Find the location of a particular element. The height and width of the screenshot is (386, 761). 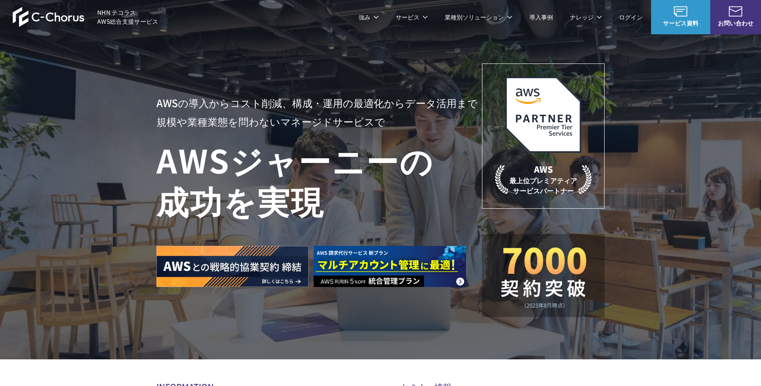

span: NHN テコラス AWS総合支援サービス is located at coordinates (128, 17).